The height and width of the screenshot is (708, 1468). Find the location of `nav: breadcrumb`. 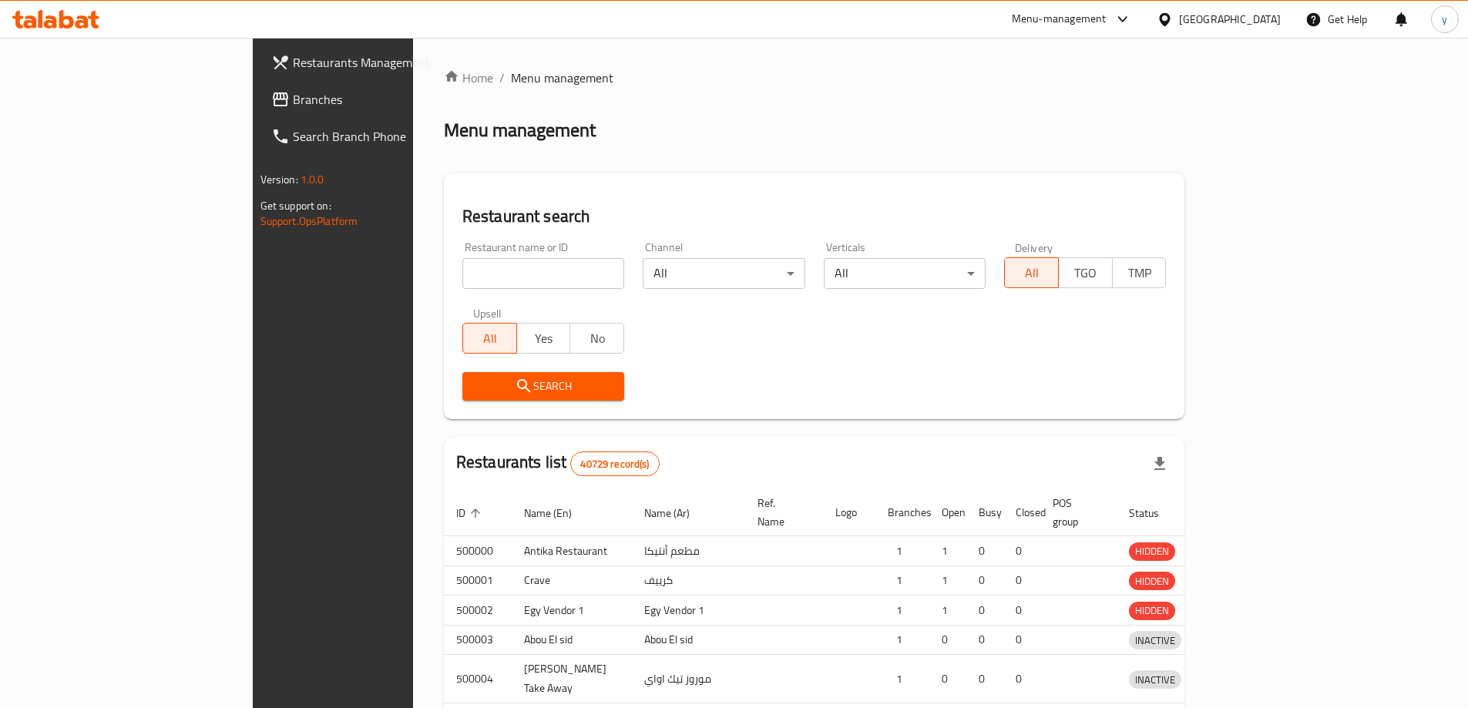

nav: breadcrumb is located at coordinates (814, 78).